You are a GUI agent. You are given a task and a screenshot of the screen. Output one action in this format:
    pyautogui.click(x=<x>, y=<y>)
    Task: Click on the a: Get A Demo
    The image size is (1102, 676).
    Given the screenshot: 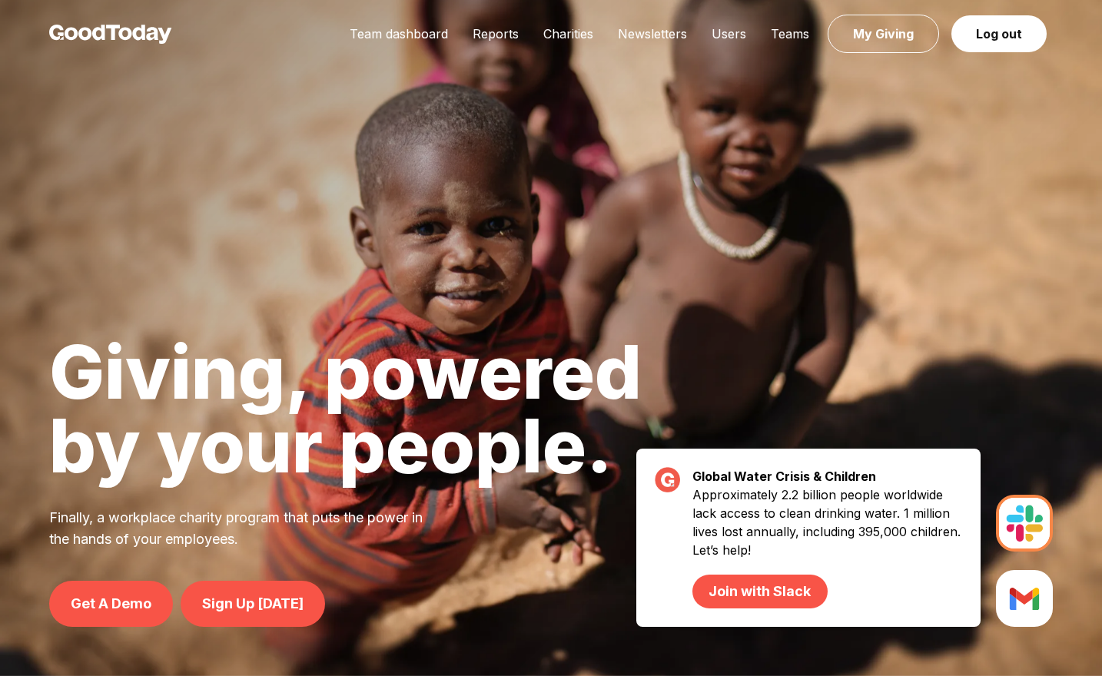 What is the action you would take?
    pyautogui.click(x=111, y=604)
    